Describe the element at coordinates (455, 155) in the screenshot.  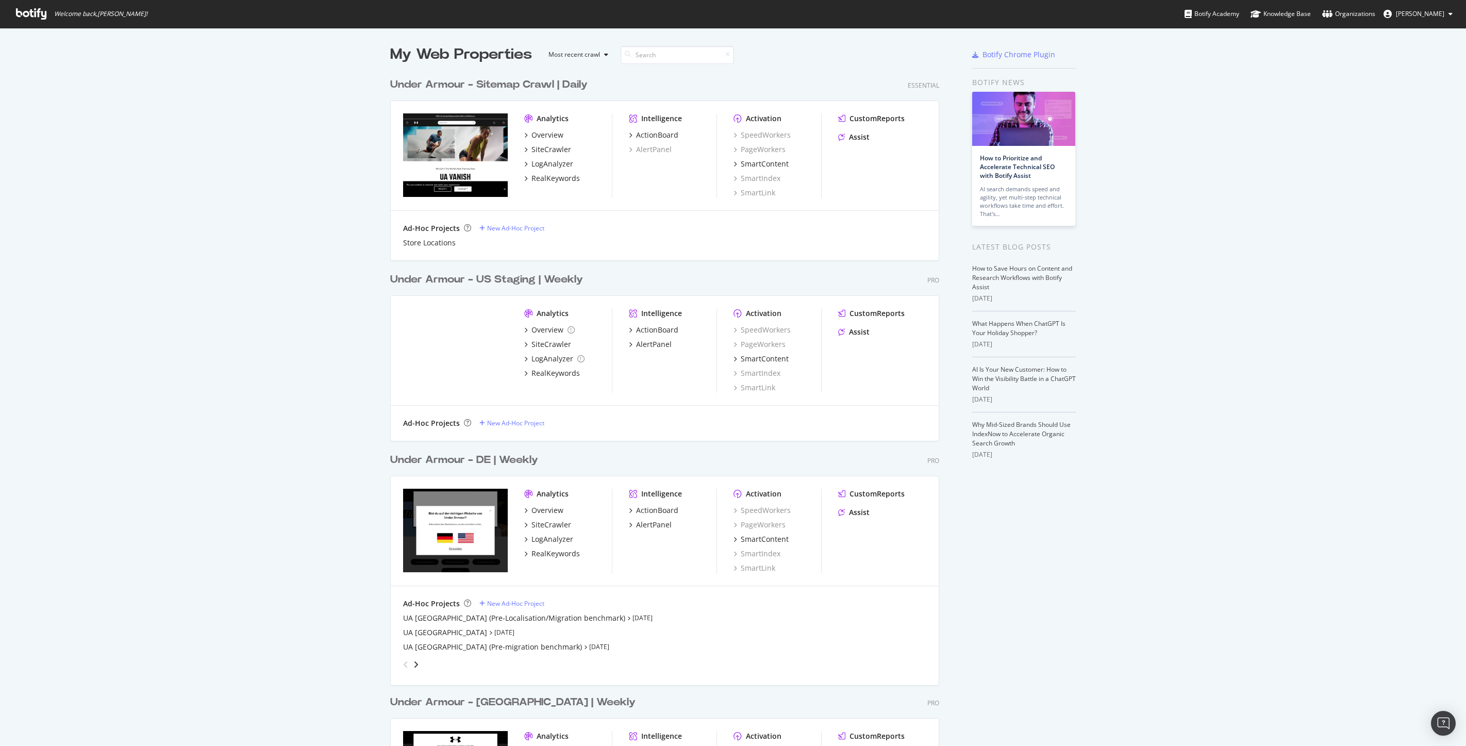
I see `img: underarmoursitemapcrawl.com` at that location.